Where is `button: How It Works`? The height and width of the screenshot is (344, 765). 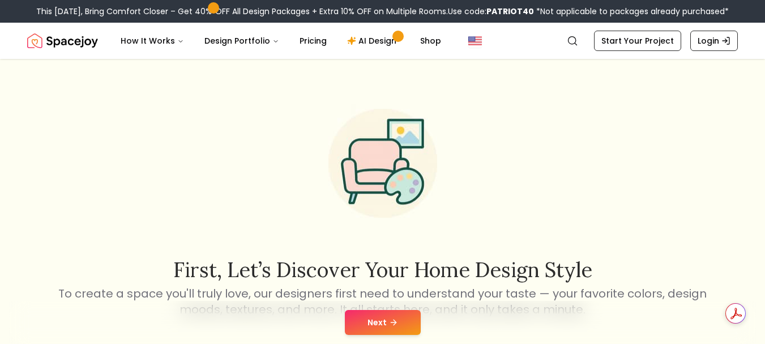 button: How It Works is located at coordinates (152, 41).